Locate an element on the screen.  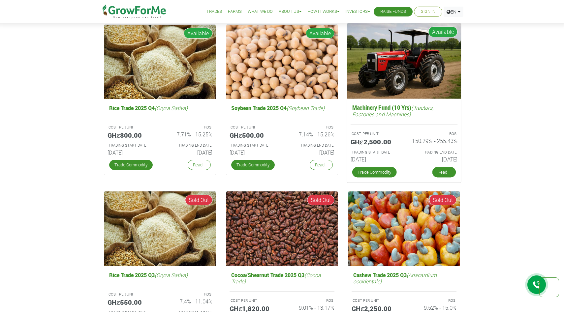
i: (Tractors, Factories and Machines) is located at coordinates (393, 111).